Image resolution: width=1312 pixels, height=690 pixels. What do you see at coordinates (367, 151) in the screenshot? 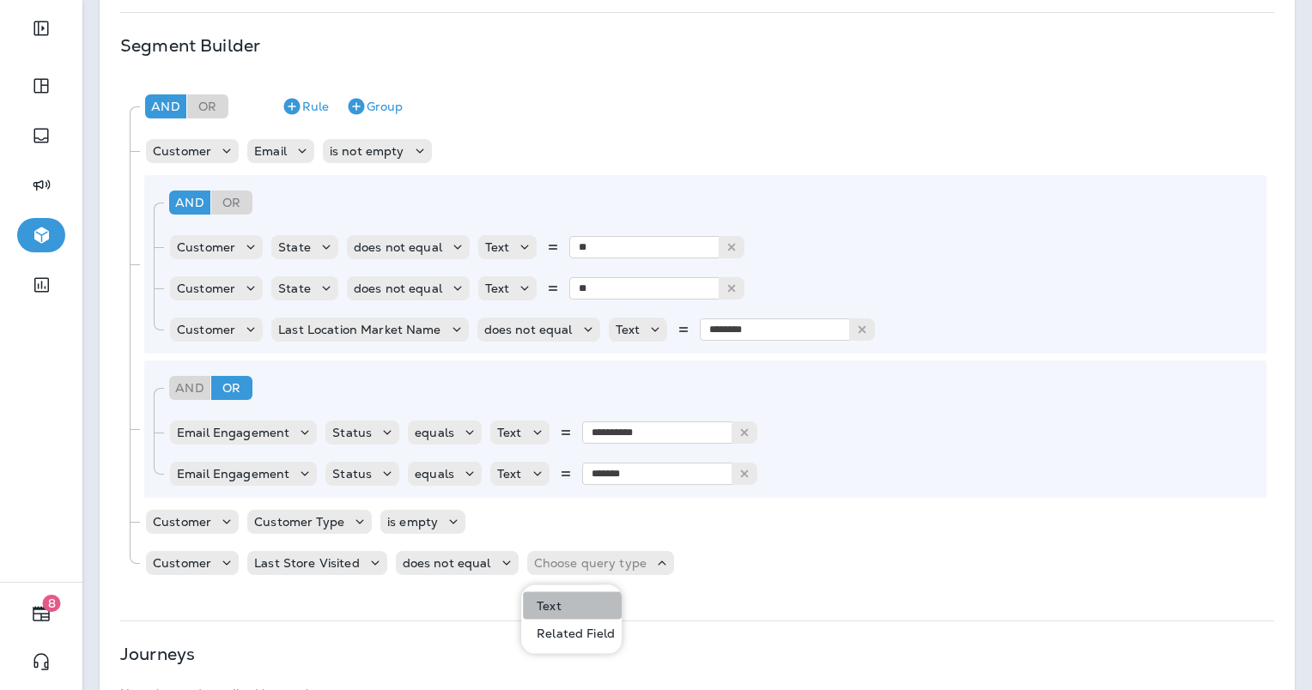
I see `p: is not empty` at bounding box center [367, 151].